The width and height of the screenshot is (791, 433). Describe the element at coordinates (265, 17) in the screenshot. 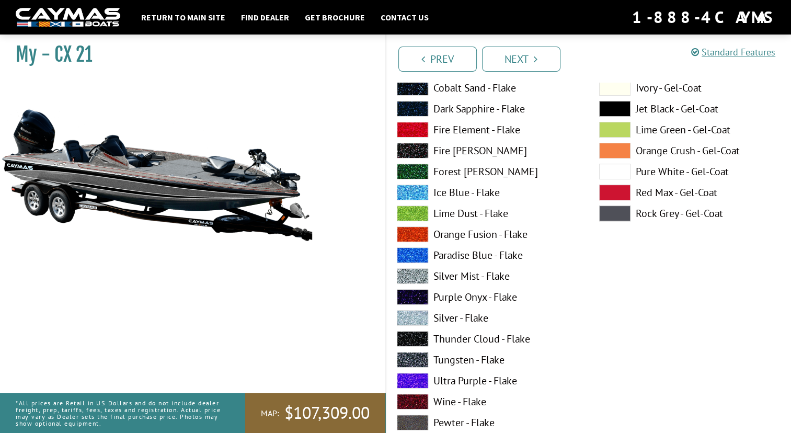

I see `a: Find Dealer` at that location.